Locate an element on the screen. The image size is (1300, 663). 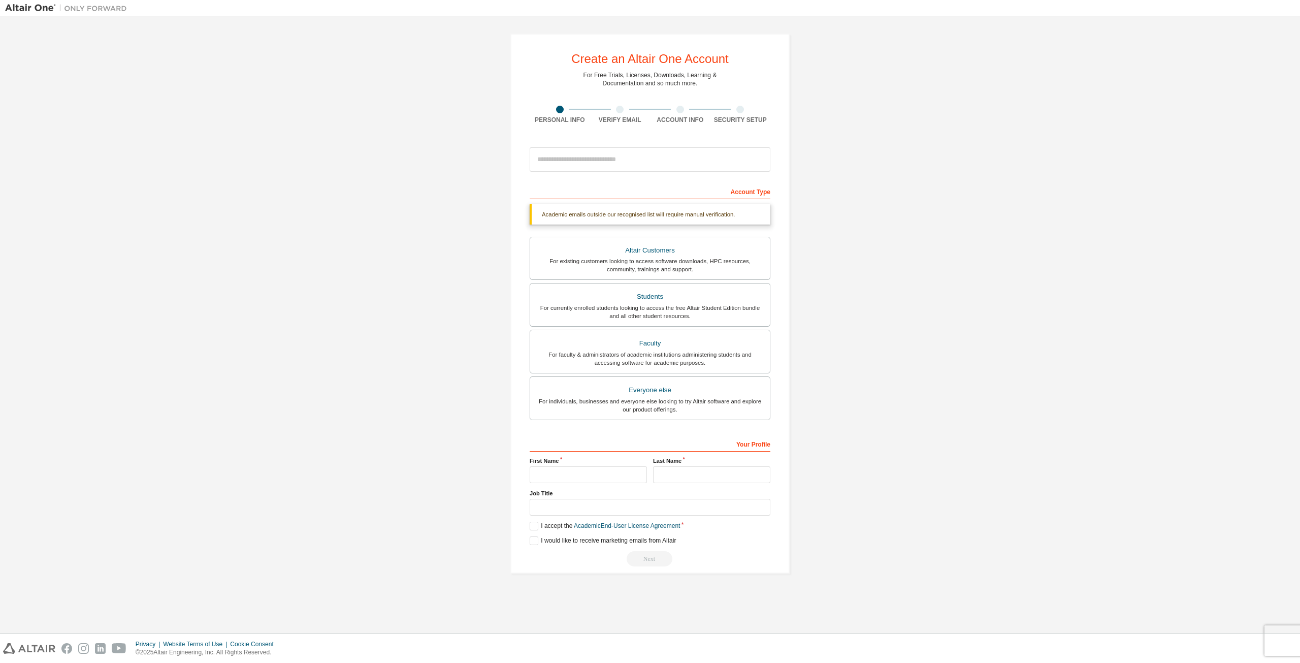
div: Everyone else is located at coordinates (650, 390).